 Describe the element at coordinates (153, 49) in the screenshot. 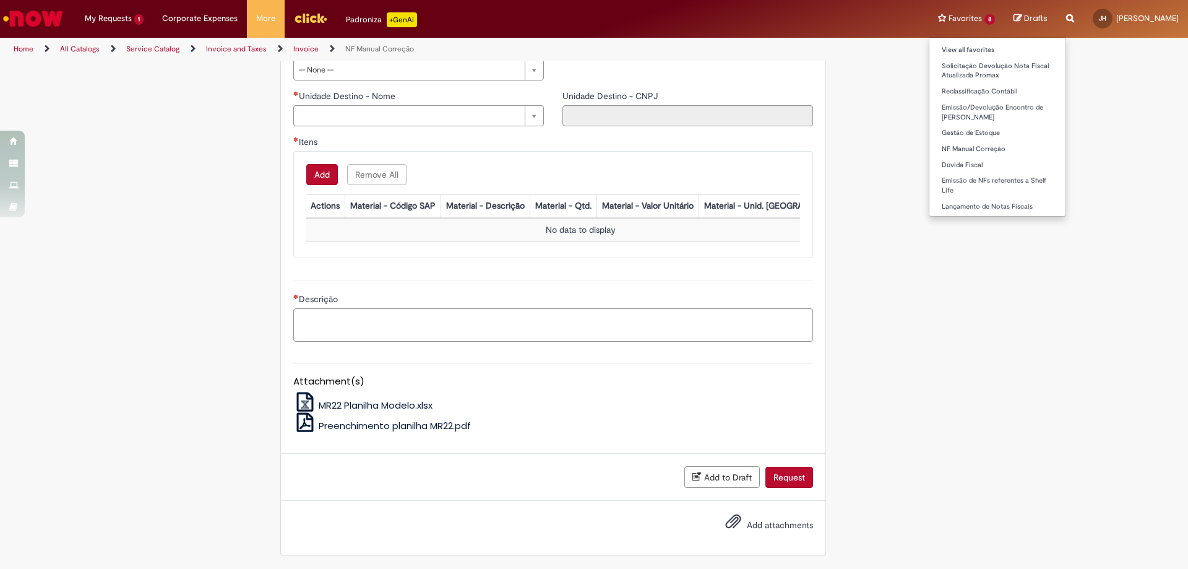

I see `a: Service Catalog` at that location.